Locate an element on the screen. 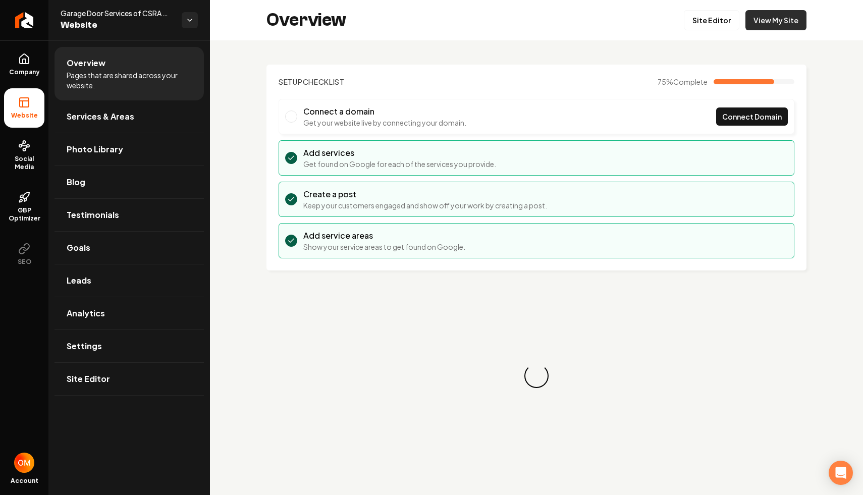  span: Settings is located at coordinates (84, 346).